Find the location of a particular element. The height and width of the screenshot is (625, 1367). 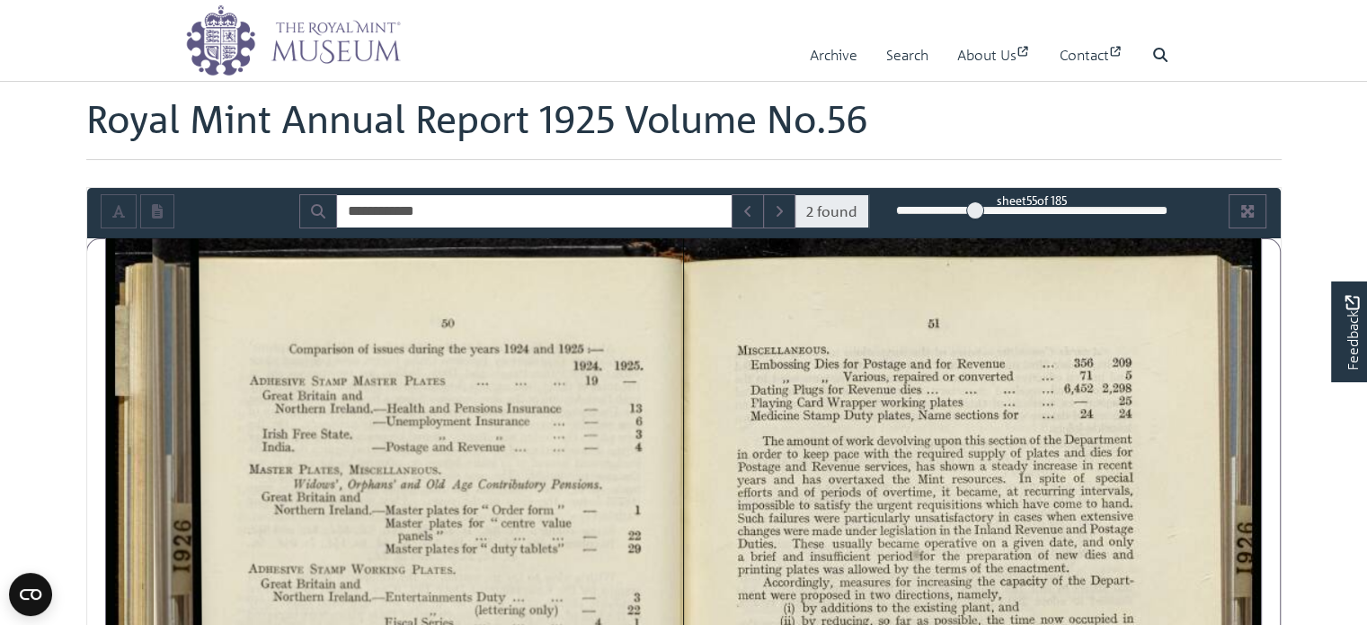

span: centre is located at coordinates (517, 521).